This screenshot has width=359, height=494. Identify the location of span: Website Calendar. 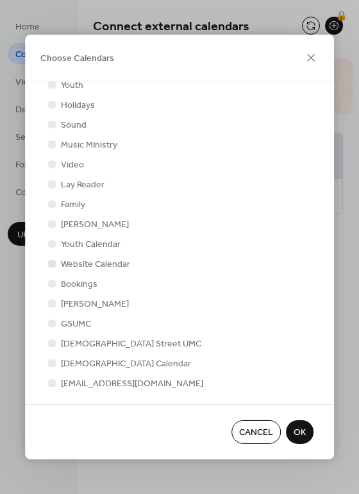
(96, 264).